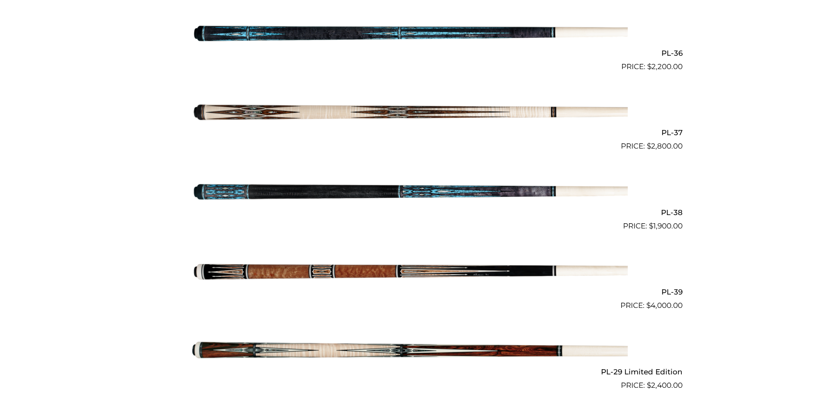  Describe the element at coordinates (410, 53) in the screenshot. I see `h2: PL-36` at that location.